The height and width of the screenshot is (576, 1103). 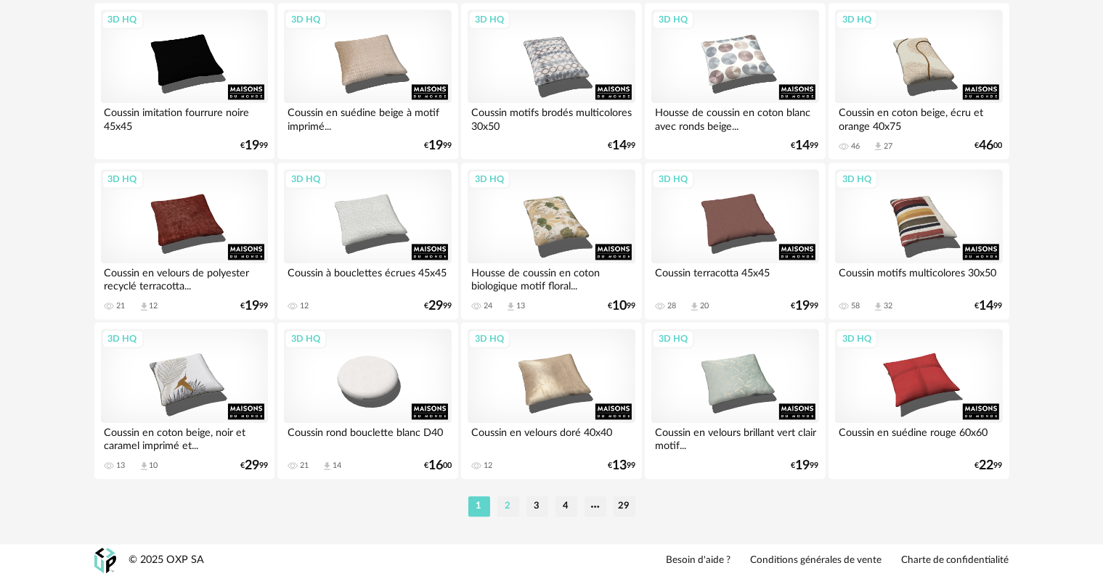 I want to click on a: 3D HQ Coussin terracotta 45x45 28 Download icon 20 €1999, so click(x=735, y=241).